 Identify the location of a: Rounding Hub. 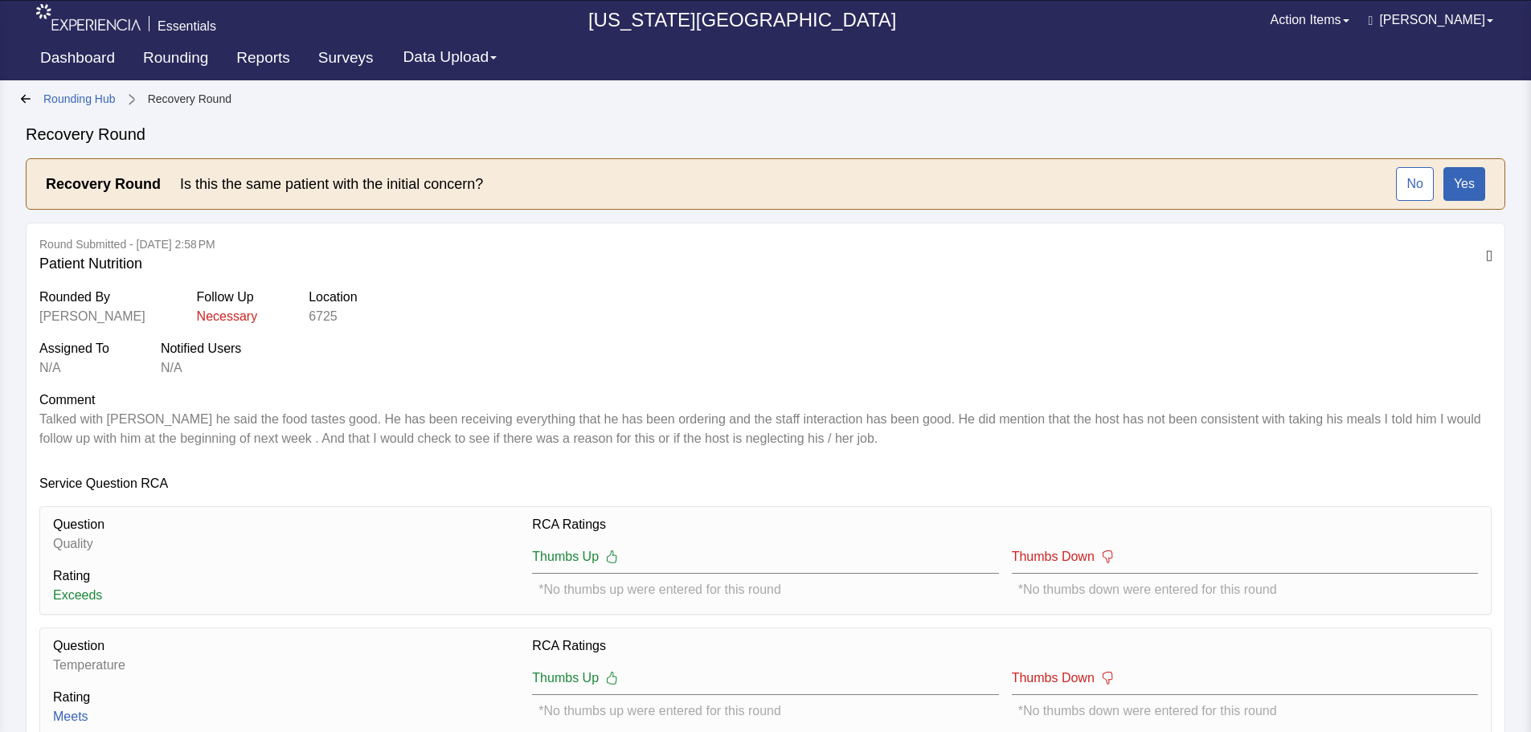
(76, 99).